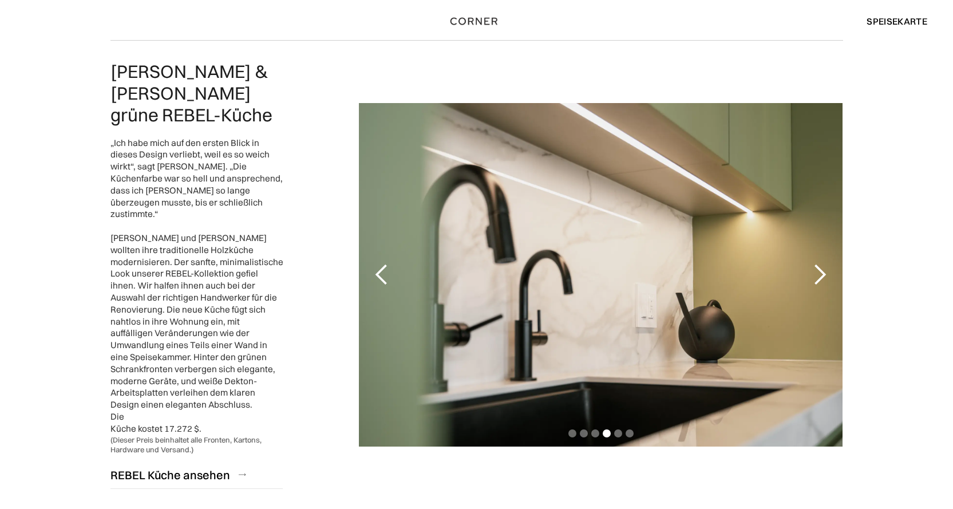 The image size is (953, 509). I want to click on a: REBEL Küche ansehen, so click(197, 474).